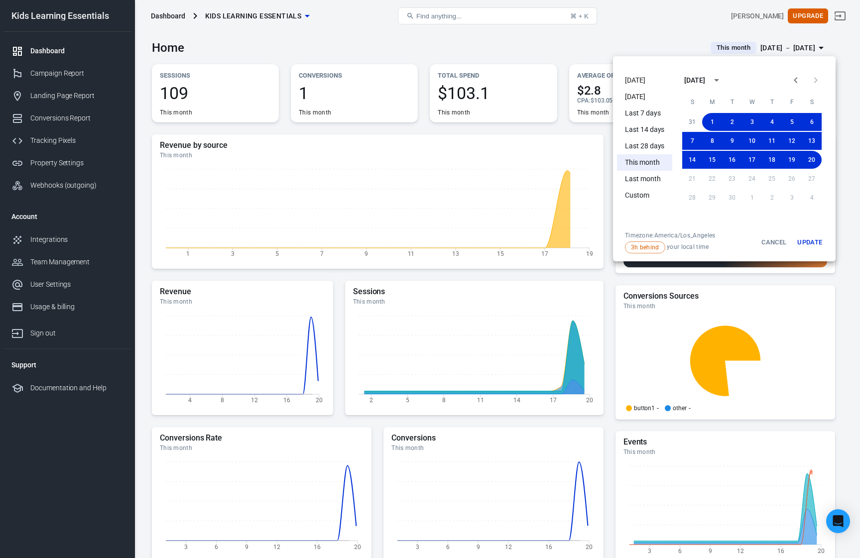  I want to click on span: your local time, so click(670, 247).